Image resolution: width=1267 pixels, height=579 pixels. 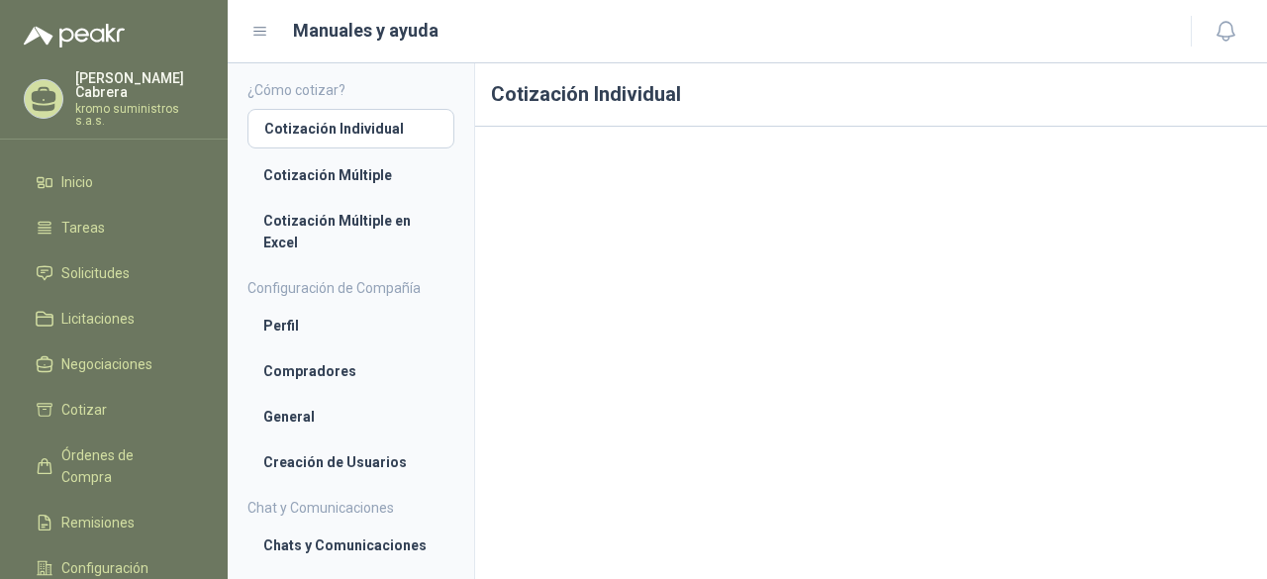 What do you see at coordinates (98, 523) in the screenshot?
I see `span: Remisiones` at bounding box center [98, 523].